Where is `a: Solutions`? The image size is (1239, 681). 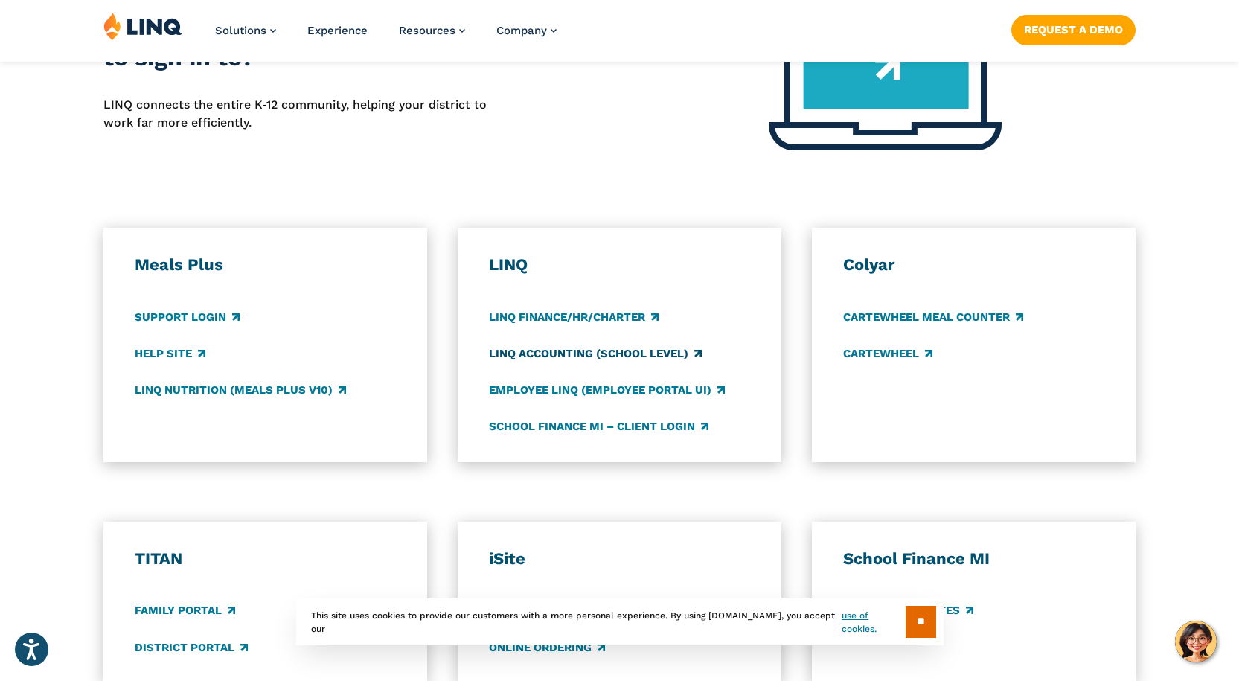
a: Solutions is located at coordinates (246, 31).